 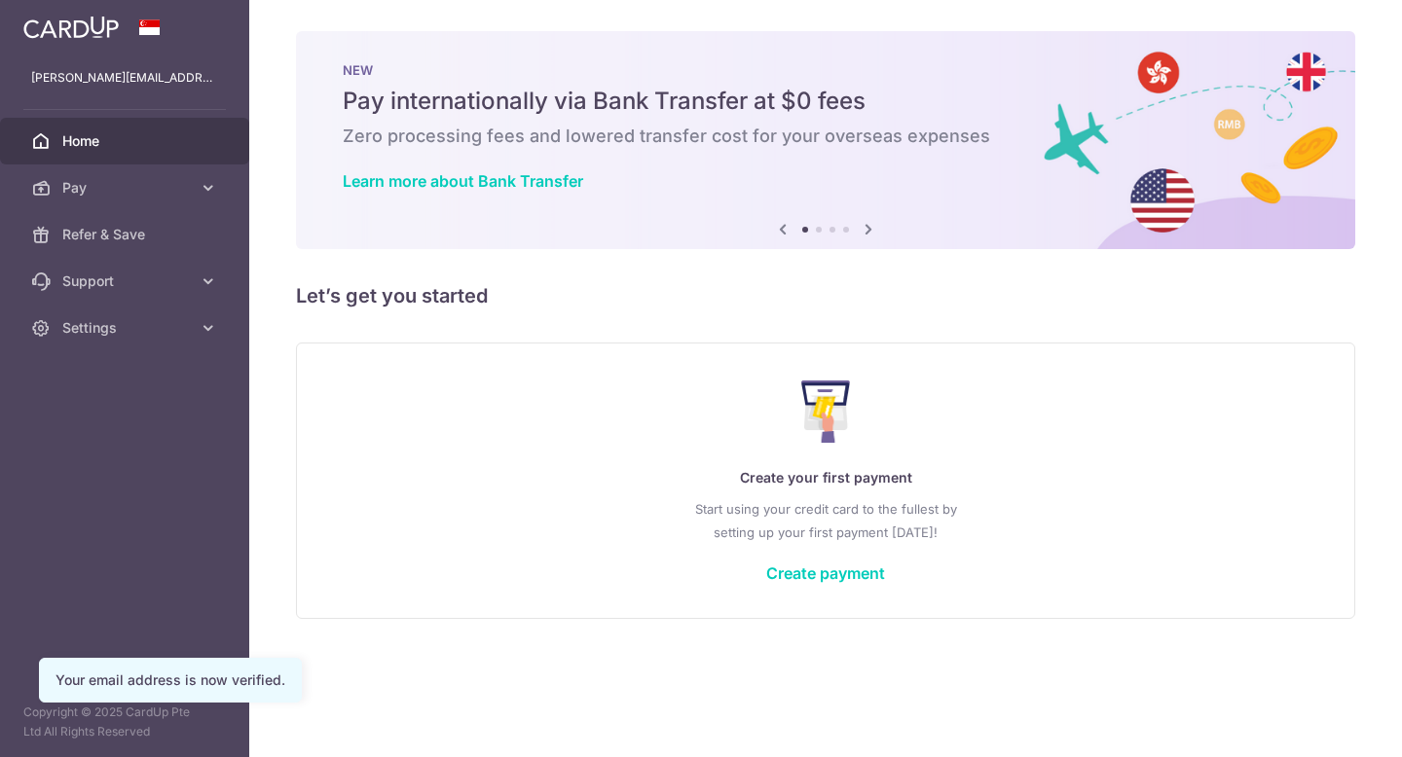 What do you see at coordinates (825, 101) in the screenshot?
I see `h5: Pay internationally via Bank Transfer at $0 fees` at bounding box center [825, 101].